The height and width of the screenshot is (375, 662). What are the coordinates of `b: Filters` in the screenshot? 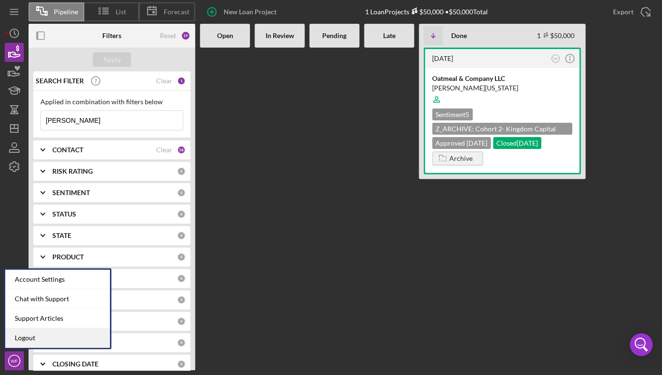 It's located at (112, 36).